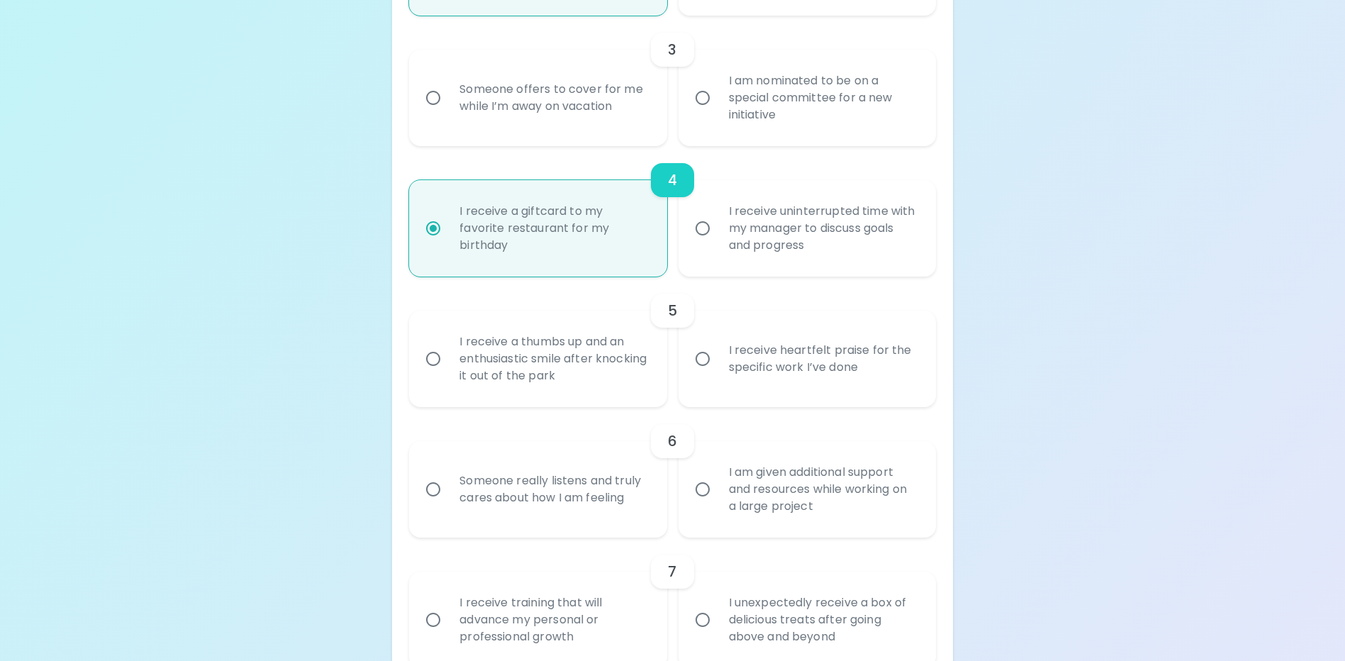 The width and height of the screenshot is (1345, 661). Describe the element at coordinates (553, 98) in the screenshot. I see `div: Someone offers to cover for me while I’m away on vacation` at that location.